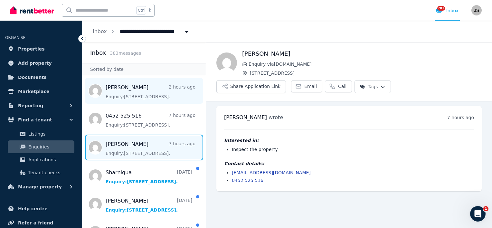 This screenshot has width=492, height=228. I want to click on button: Manage property, so click(41, 187).